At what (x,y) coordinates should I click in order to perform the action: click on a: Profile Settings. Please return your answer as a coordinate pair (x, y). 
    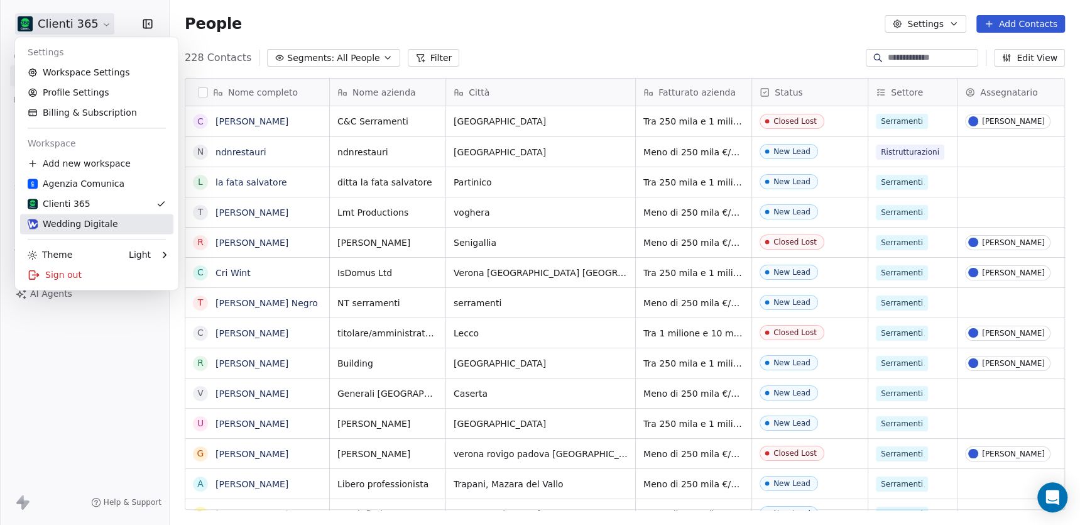
    Looking at the image, I should click on (97, 92).